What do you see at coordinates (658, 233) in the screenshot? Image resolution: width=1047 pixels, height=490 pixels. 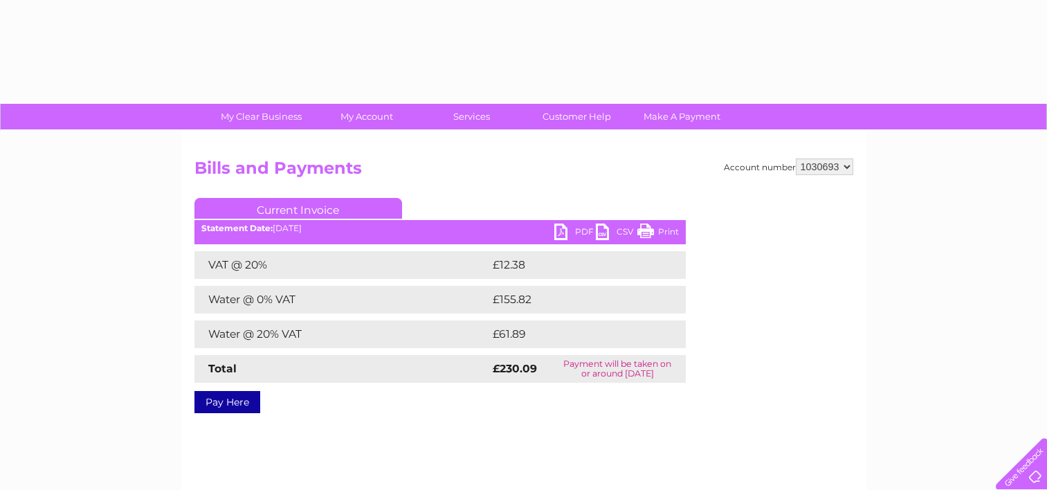 I see `a: Print` at bounding box center [658, 233].